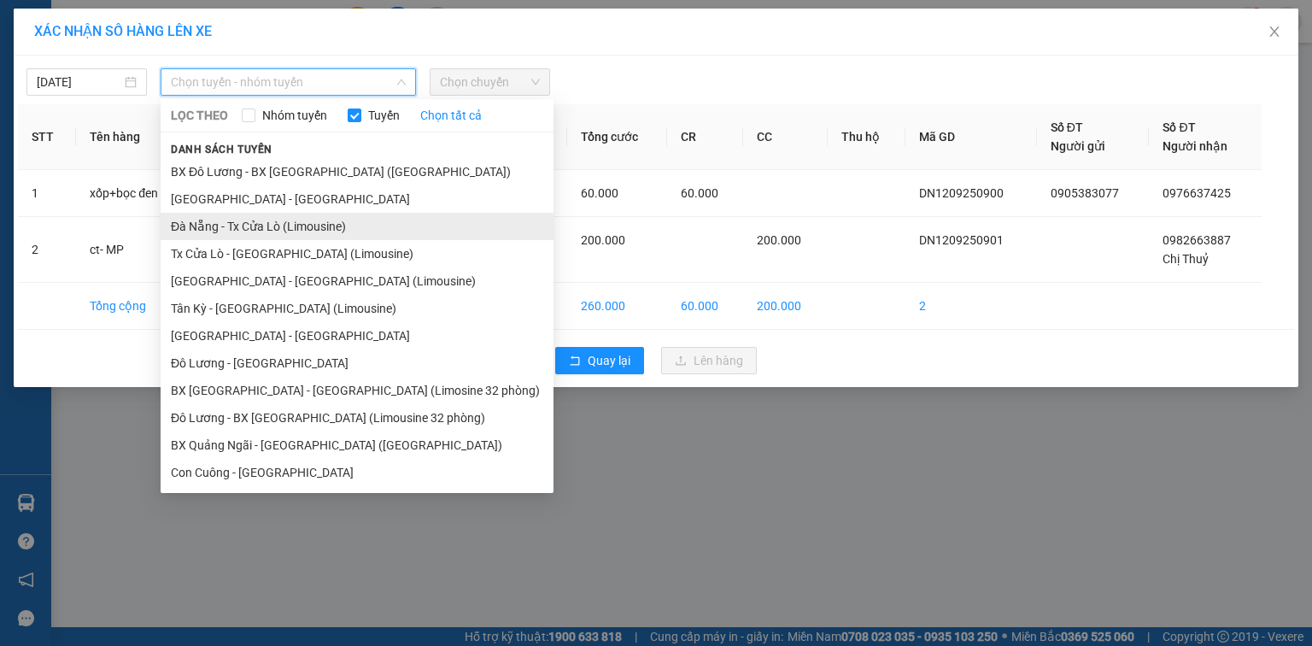  What do you see at coordinates (79, 82) in the screenshot?
I see `input: 12/09/2025` at bounding box center [79, 82].